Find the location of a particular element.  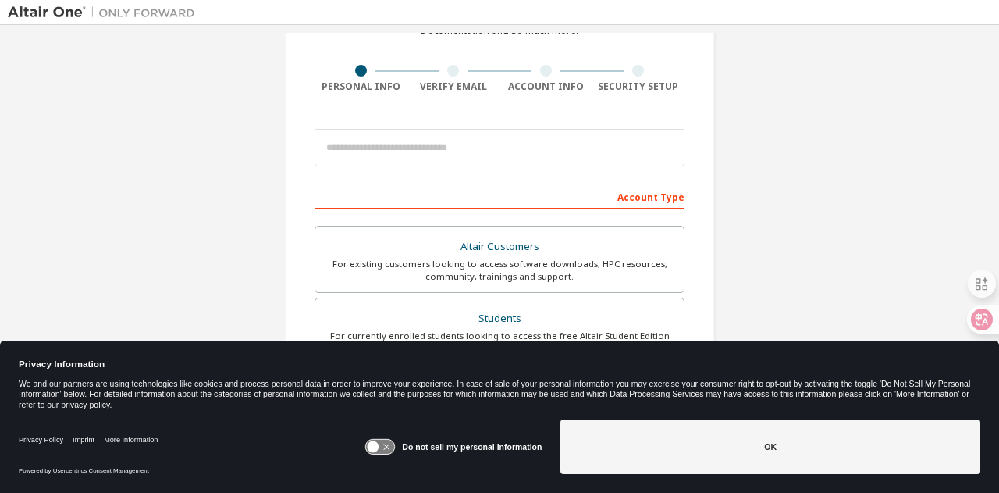

div: Altair Customers is located at coordinates (500, 247).